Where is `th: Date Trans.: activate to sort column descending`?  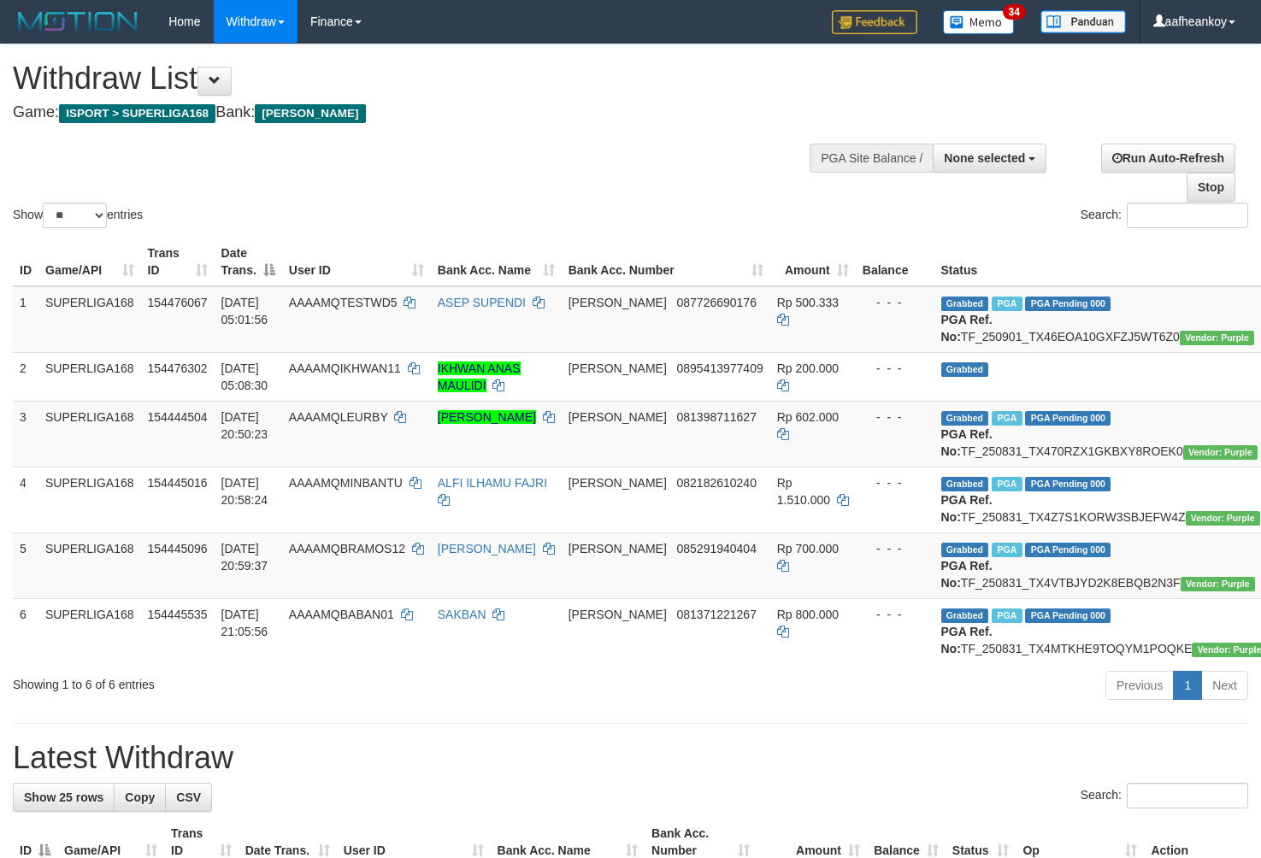 th: Date Trans.: activate to sort column descending is located at coordinates (248, 262).